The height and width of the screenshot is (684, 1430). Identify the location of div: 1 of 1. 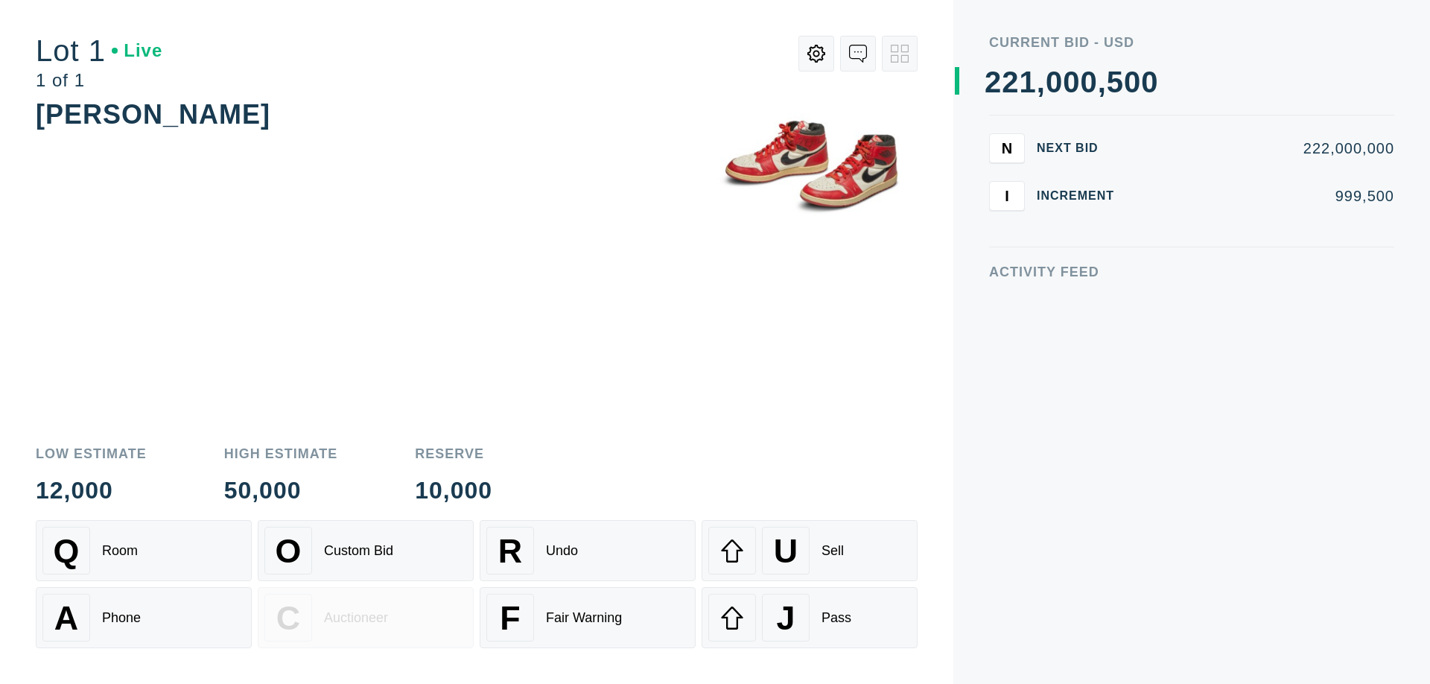
(99, 80).